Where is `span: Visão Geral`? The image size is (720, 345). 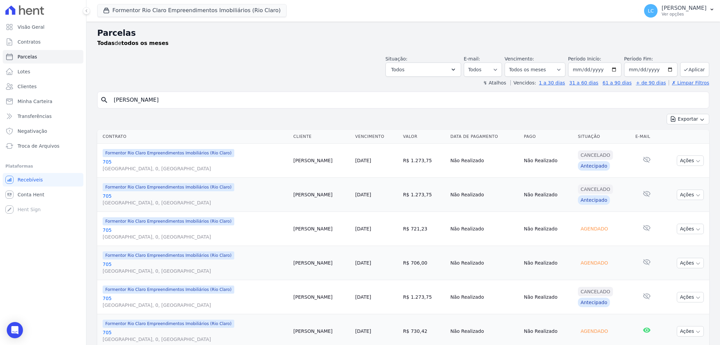
span: Visão Geral is located at coordinates (31, 27).